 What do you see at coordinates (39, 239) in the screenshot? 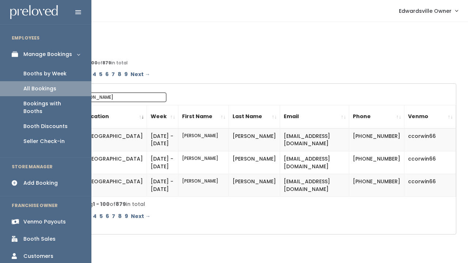
I see `div: Booth Sales` at bounding box center [39, 239].